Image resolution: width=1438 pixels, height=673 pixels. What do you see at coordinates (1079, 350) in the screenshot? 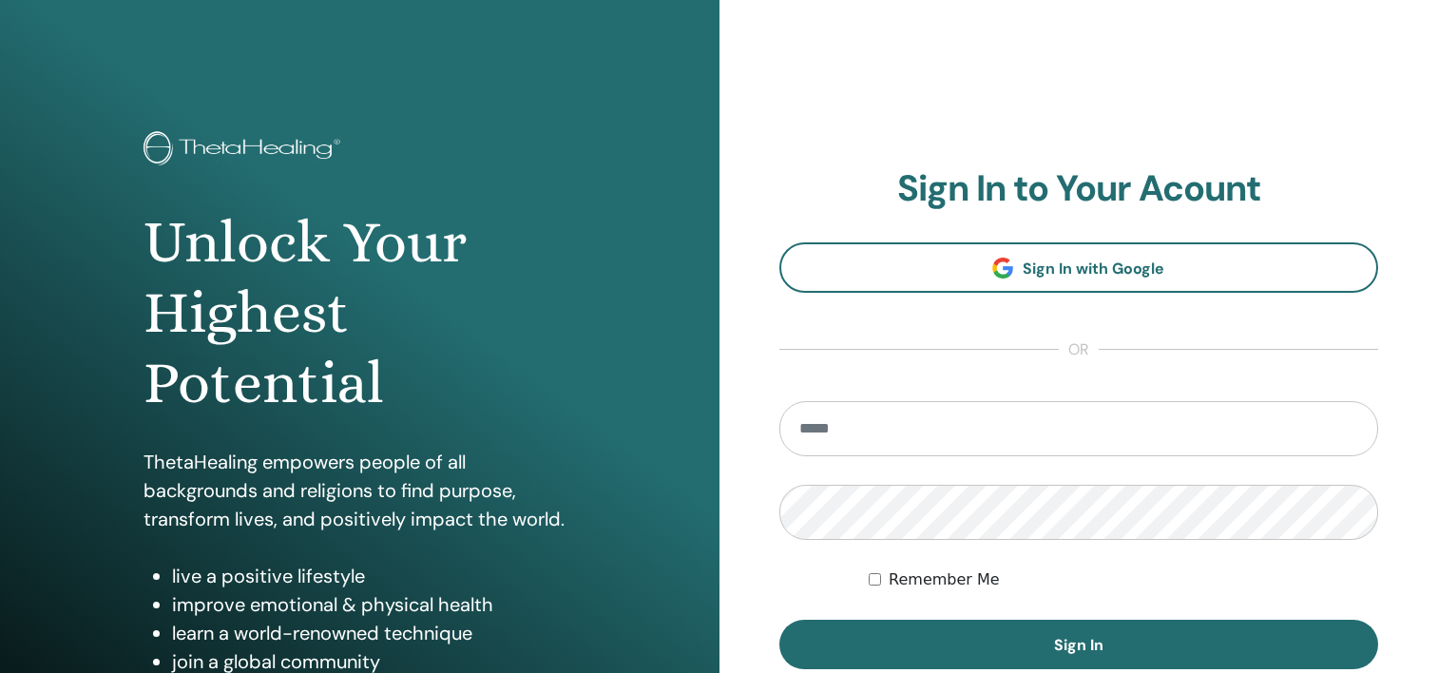
I see `span: or` at bounding box center [1079, 350].